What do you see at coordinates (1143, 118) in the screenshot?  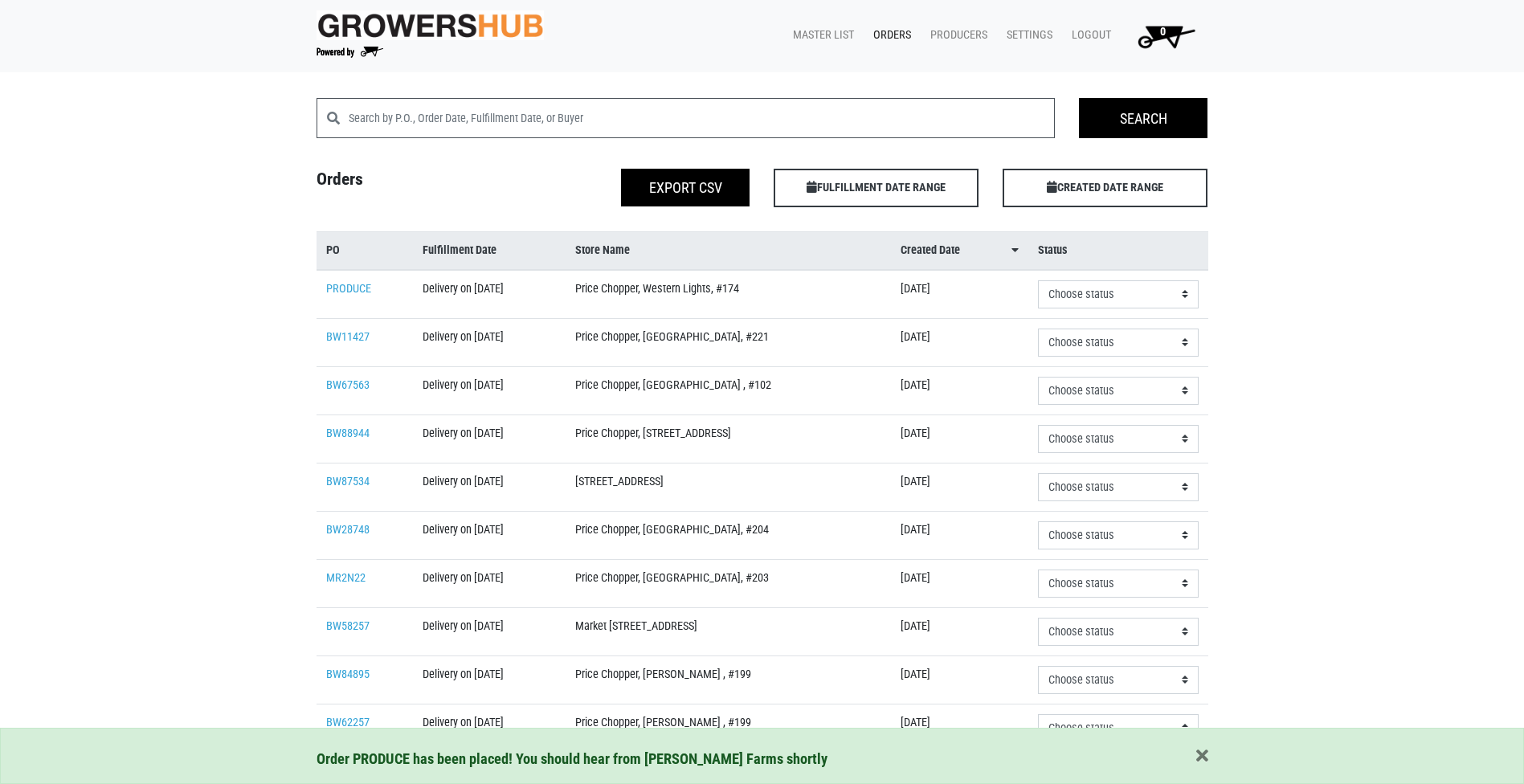 I see `input: Search` at bounding box center [1143, 118].